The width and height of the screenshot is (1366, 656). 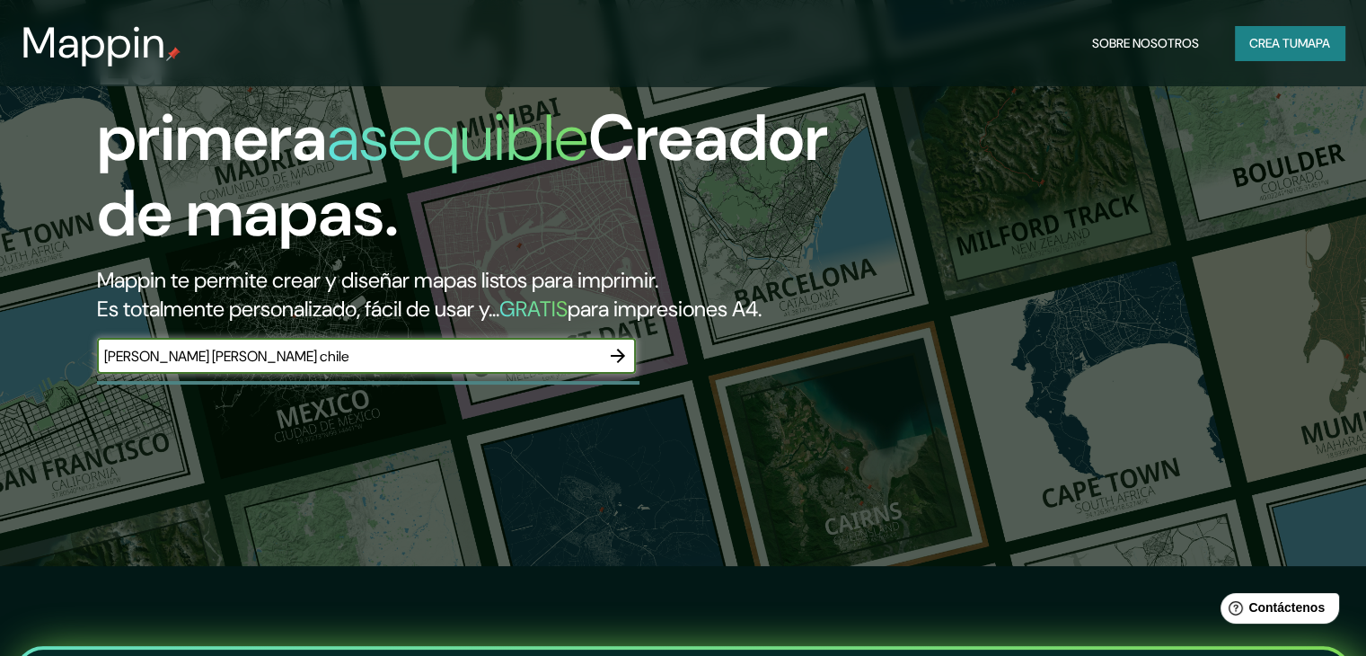 What do you see at coordinates (457, 137) in the screenshot?
I see `font: asequible` at bounding box center [457, 137].